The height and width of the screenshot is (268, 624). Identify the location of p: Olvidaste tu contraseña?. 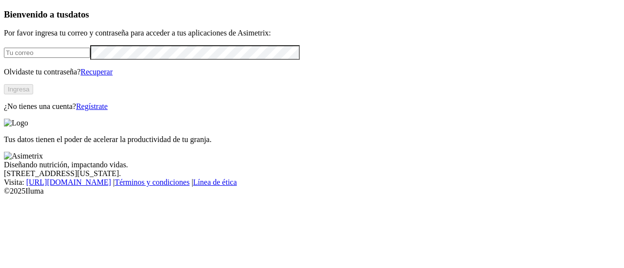
(312, 72).